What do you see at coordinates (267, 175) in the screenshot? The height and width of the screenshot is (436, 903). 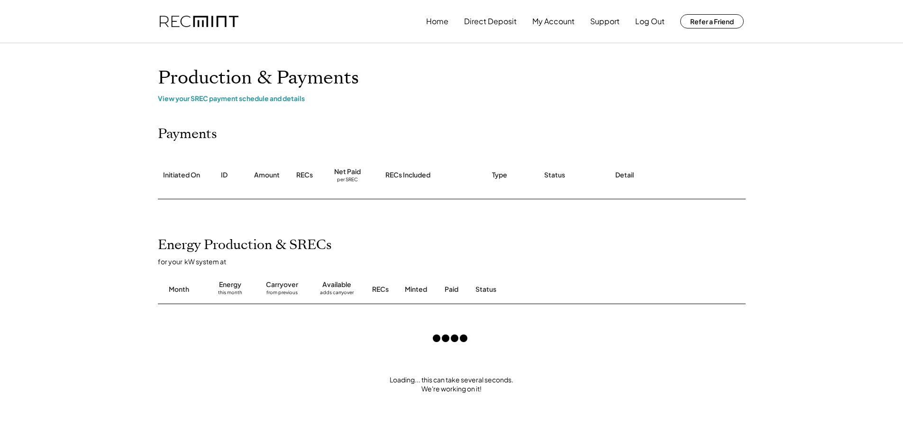 I see `div: Amount` at bounding box center [267, 175].